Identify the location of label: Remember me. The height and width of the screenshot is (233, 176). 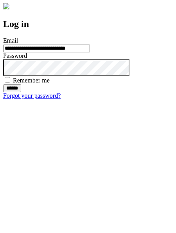
(31, 80).